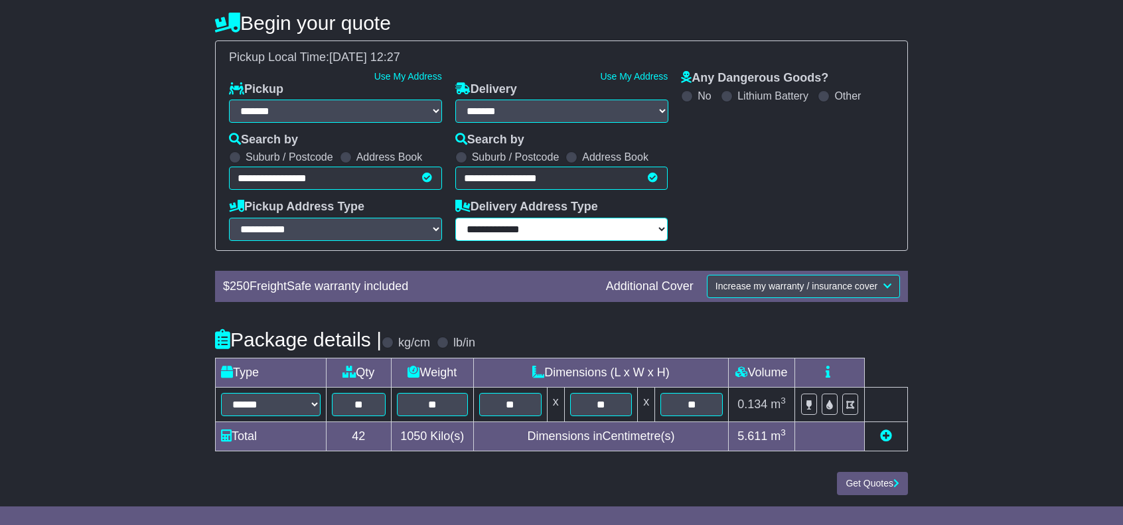 This screenshot has width=1123, height=525. Describe the element at coordinates (359, 436) in the screenshot. I see `td: 42` at that location.